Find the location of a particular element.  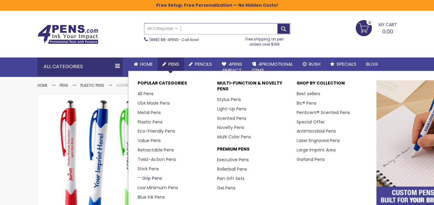

a: Gel Pens is located at coordinates (226, 188).